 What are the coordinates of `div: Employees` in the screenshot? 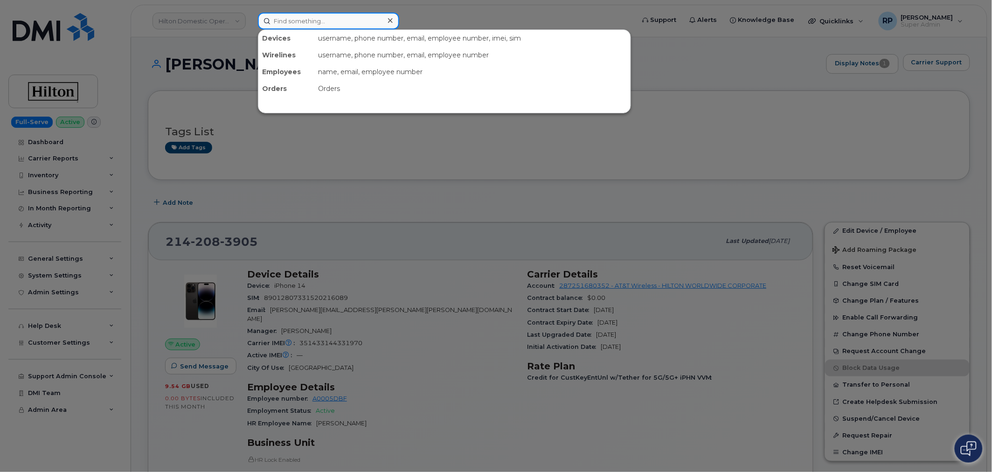 It's located at (286, 72).